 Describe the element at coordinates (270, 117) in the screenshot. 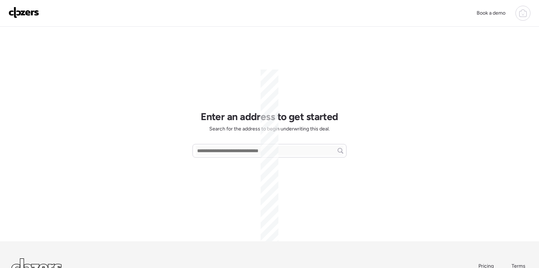

I see `h1: Enter an address to get started` at that location.